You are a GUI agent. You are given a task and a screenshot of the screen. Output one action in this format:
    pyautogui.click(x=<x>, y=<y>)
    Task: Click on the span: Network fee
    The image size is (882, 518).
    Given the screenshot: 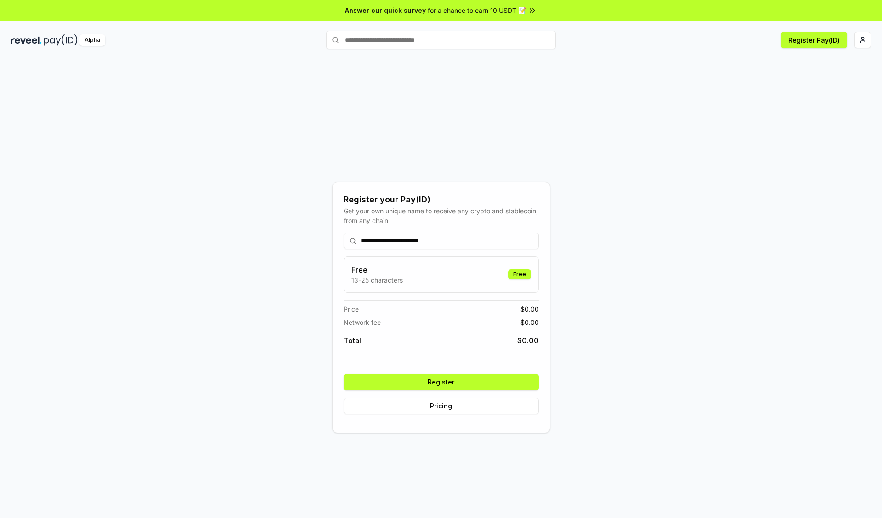 What is the action you would take?
    pyautogui.click(x=362, y=322)
    